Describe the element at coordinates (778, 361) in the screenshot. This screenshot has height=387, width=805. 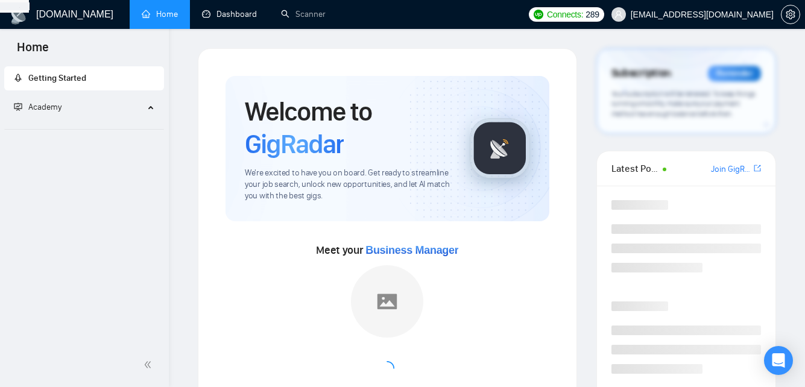
I see `div: Open Intercom Messenger` at that location.